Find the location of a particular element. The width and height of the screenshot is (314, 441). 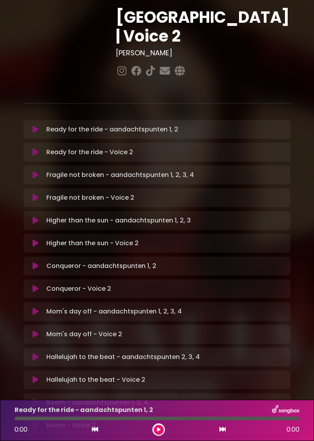

p: Ready for the ride - Voice 2 is located at coordinates (89, 152).